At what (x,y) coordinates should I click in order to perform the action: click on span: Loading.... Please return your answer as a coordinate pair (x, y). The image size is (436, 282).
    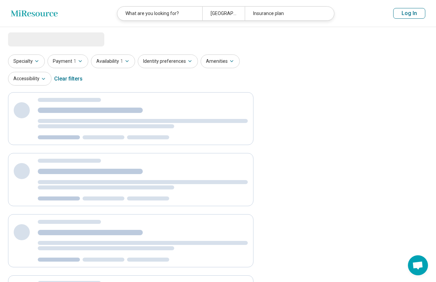
    Looking at the image, I should click on (36, 39).